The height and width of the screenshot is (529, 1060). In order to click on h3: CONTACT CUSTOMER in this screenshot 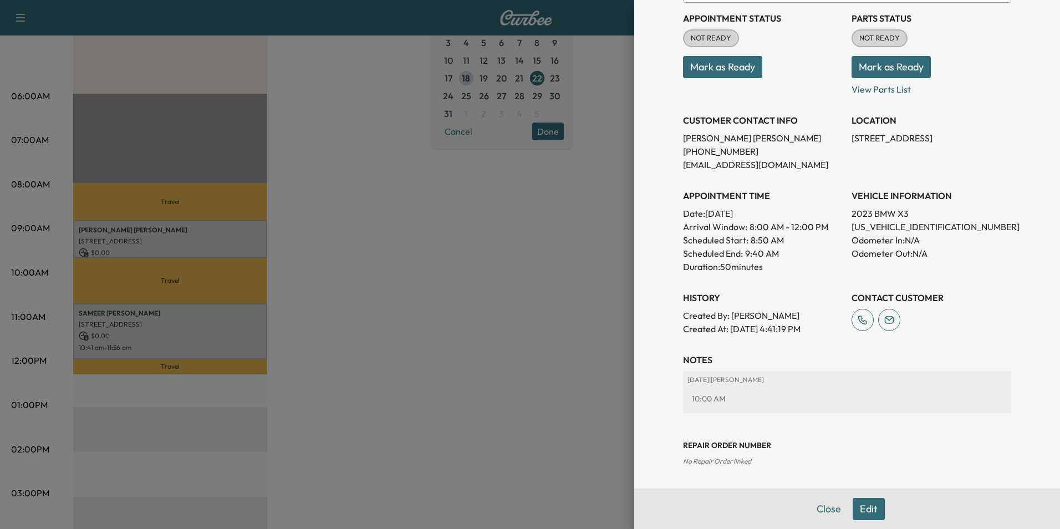, I will do `click(932, 298)`.